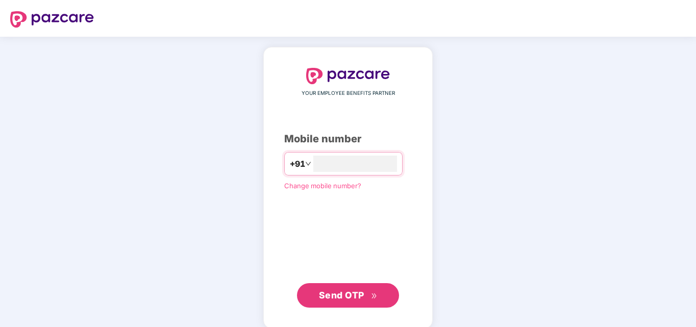 This screenshot has height=327, width=696. Describe the element at coordinates (348, 295) in the screenshot. I see `button: Send OTPdouble-right` at that location.